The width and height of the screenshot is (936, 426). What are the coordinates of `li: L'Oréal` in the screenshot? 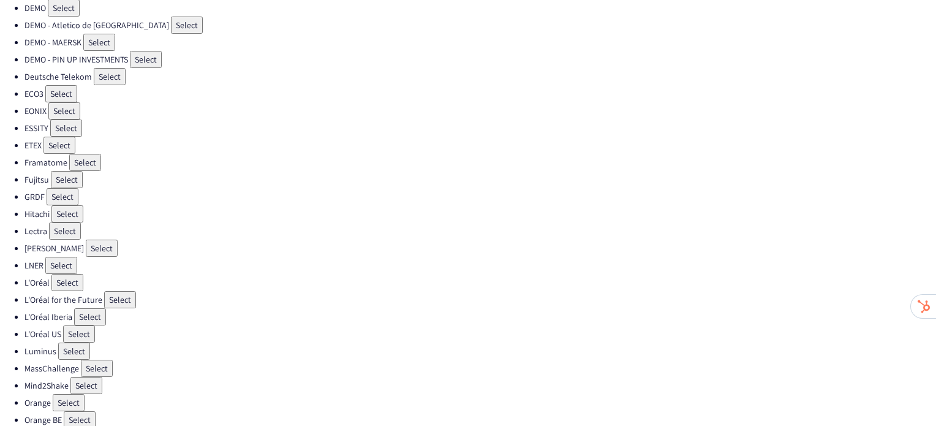 It's located at (480, 282).